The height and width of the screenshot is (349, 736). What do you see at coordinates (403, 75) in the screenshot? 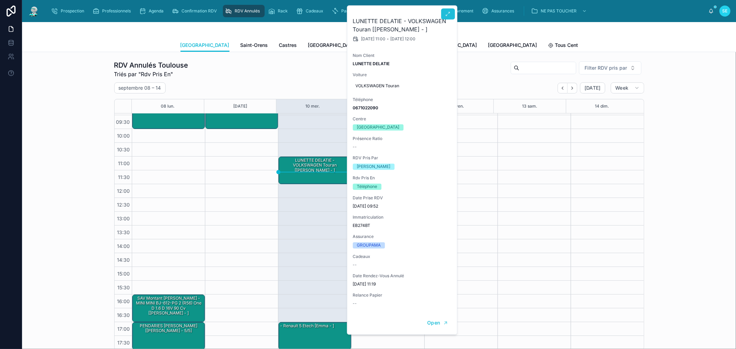
I see `span: Voiture` at bounding box center [403, 75].